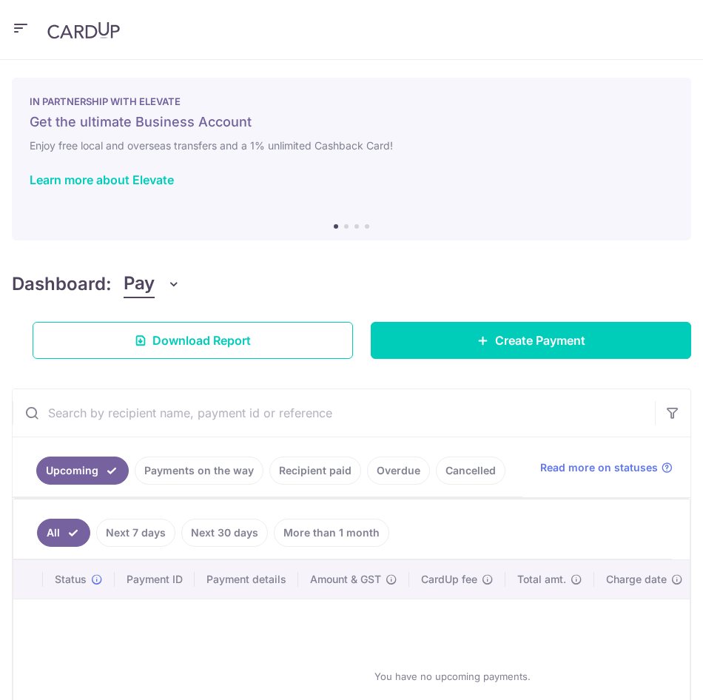 The image size is (703, 700). What do you see at coordinates (135, 533) in the screenshot?
I see `a: Next 7 days` at bounding box center [135, 533].